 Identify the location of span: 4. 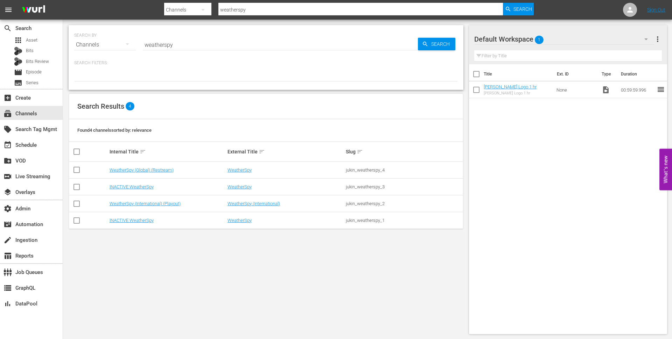
(130, 106).